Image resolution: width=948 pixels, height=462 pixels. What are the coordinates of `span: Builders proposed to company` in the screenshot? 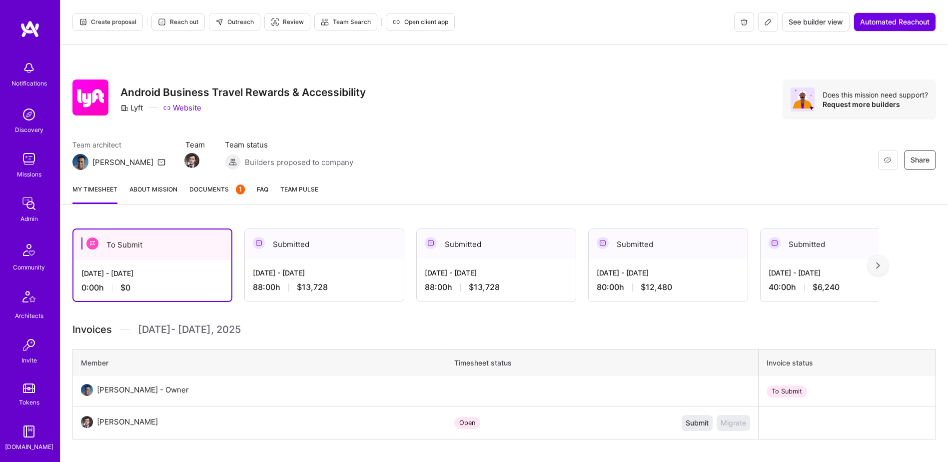 It's located at (299, 162).